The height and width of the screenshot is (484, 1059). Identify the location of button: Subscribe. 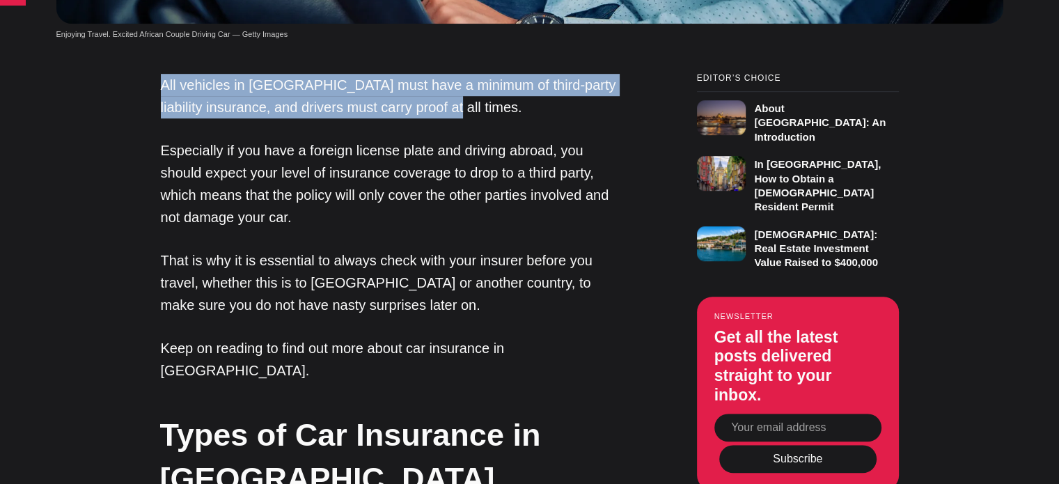
(798, 459).